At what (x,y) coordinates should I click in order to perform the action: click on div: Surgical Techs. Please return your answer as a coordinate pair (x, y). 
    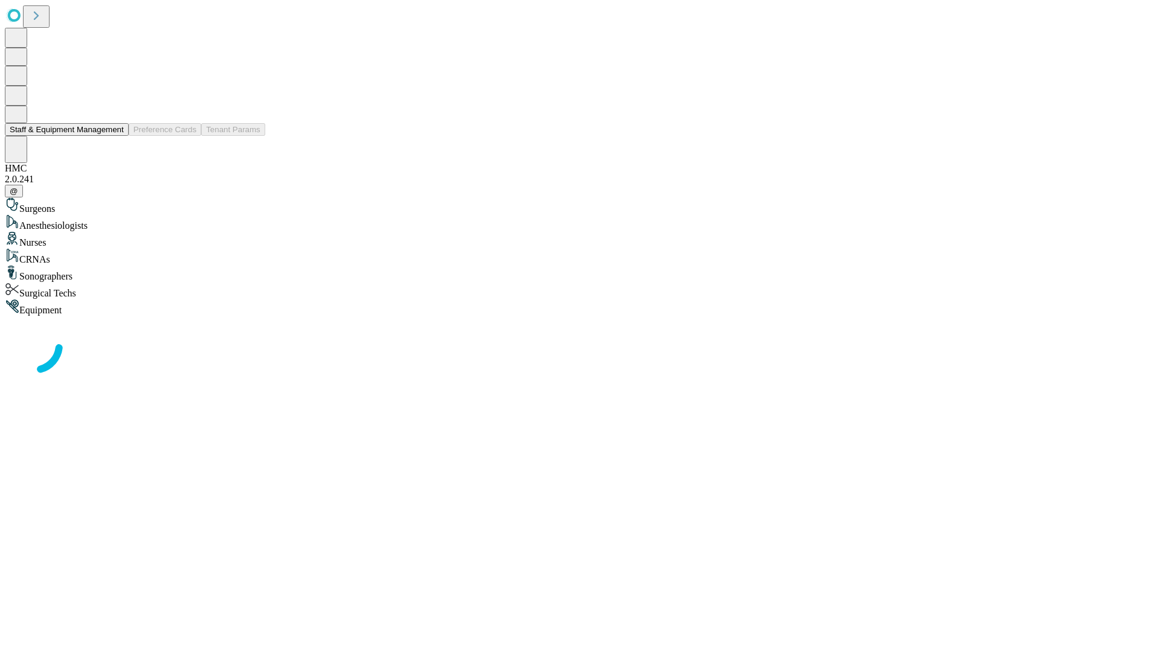
    Looking at the image, I should click on (580, 291).